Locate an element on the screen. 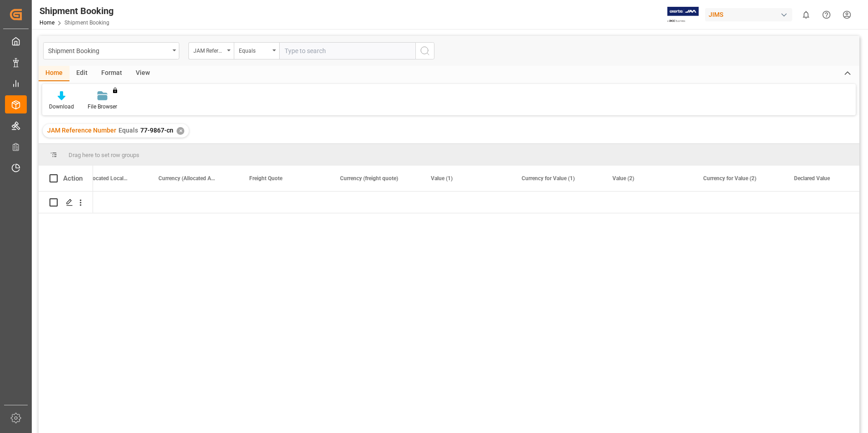 Image resolution: width=868 pixels, height=433 pixels. div: View is located at coordinates (143, 74).